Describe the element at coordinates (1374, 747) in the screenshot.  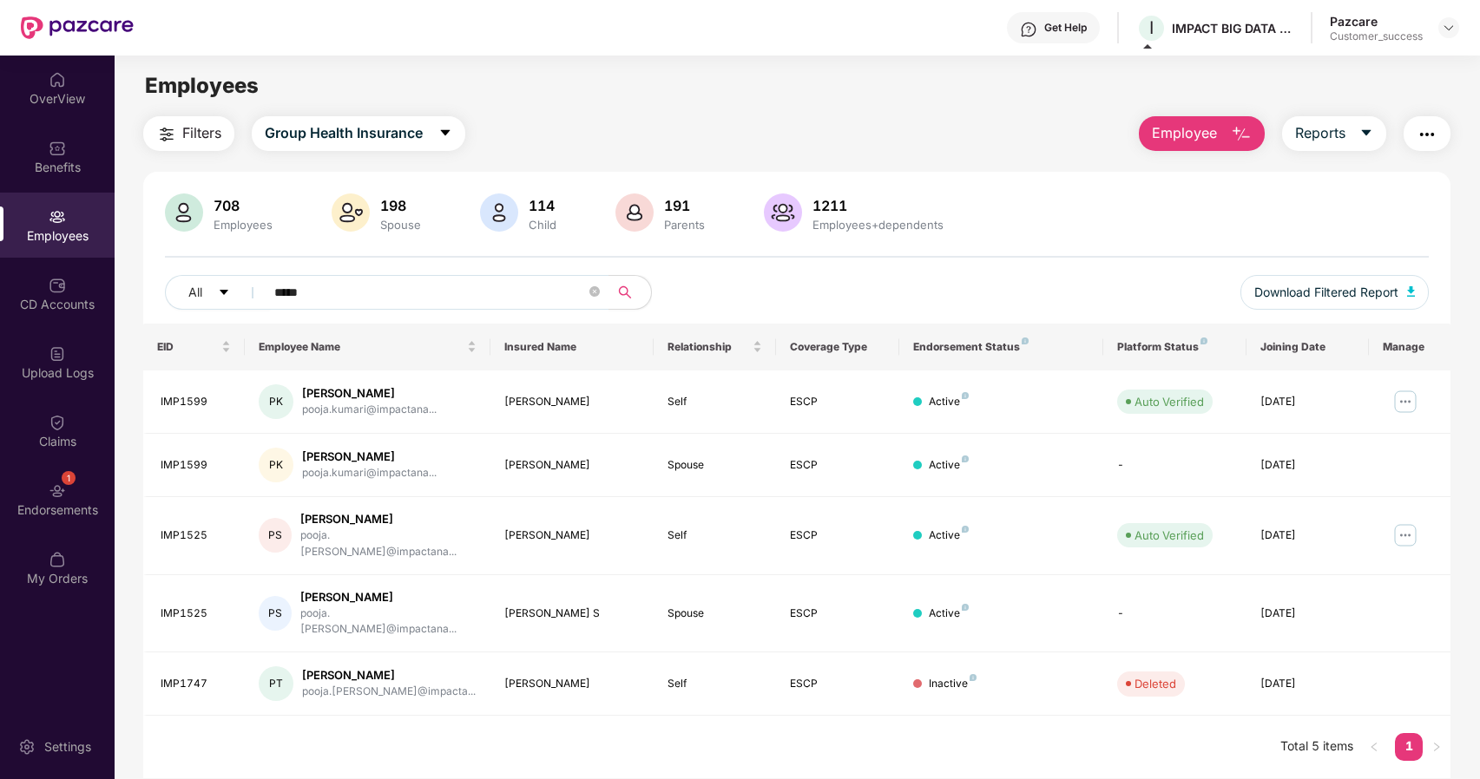
I see `span: left` at that location.